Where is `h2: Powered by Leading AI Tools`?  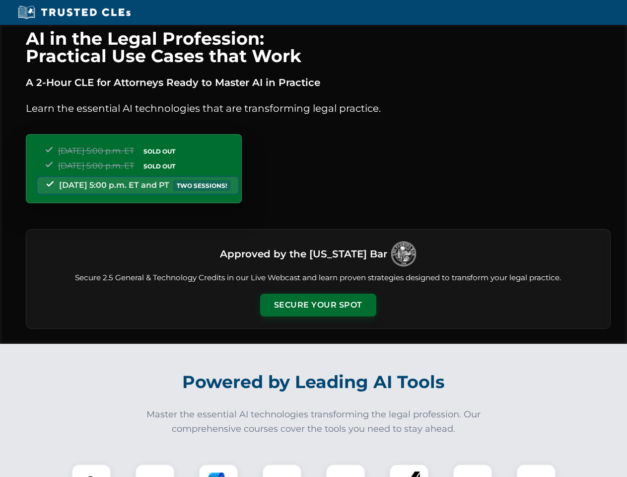
h2: Powered by Leading AI Tools is located at coordinates (314, 382).